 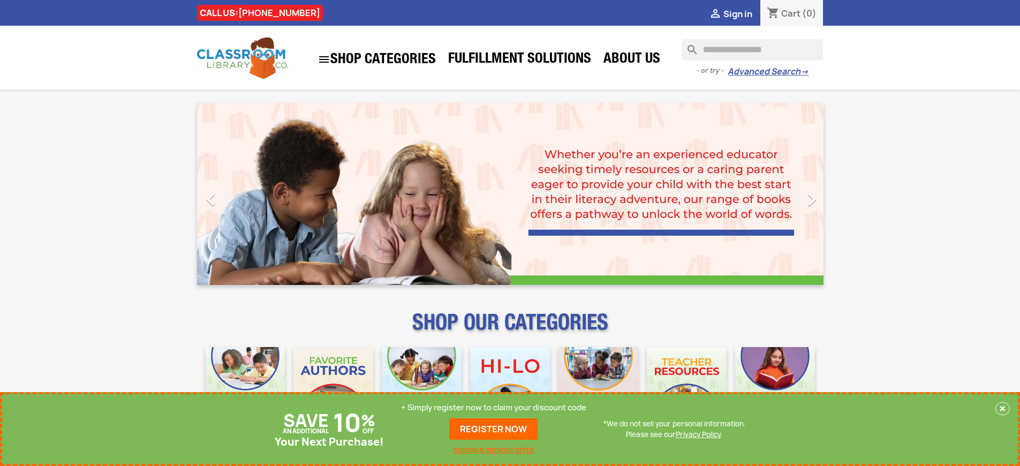 I want to click on span: (0), so click(x=809, y=13).